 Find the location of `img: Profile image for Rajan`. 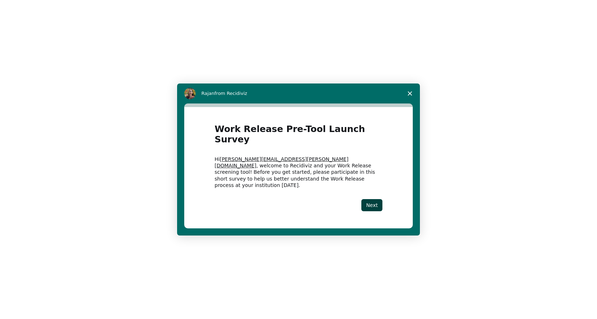

img: Profile image for Rajan is located at coordinates (190, 94).